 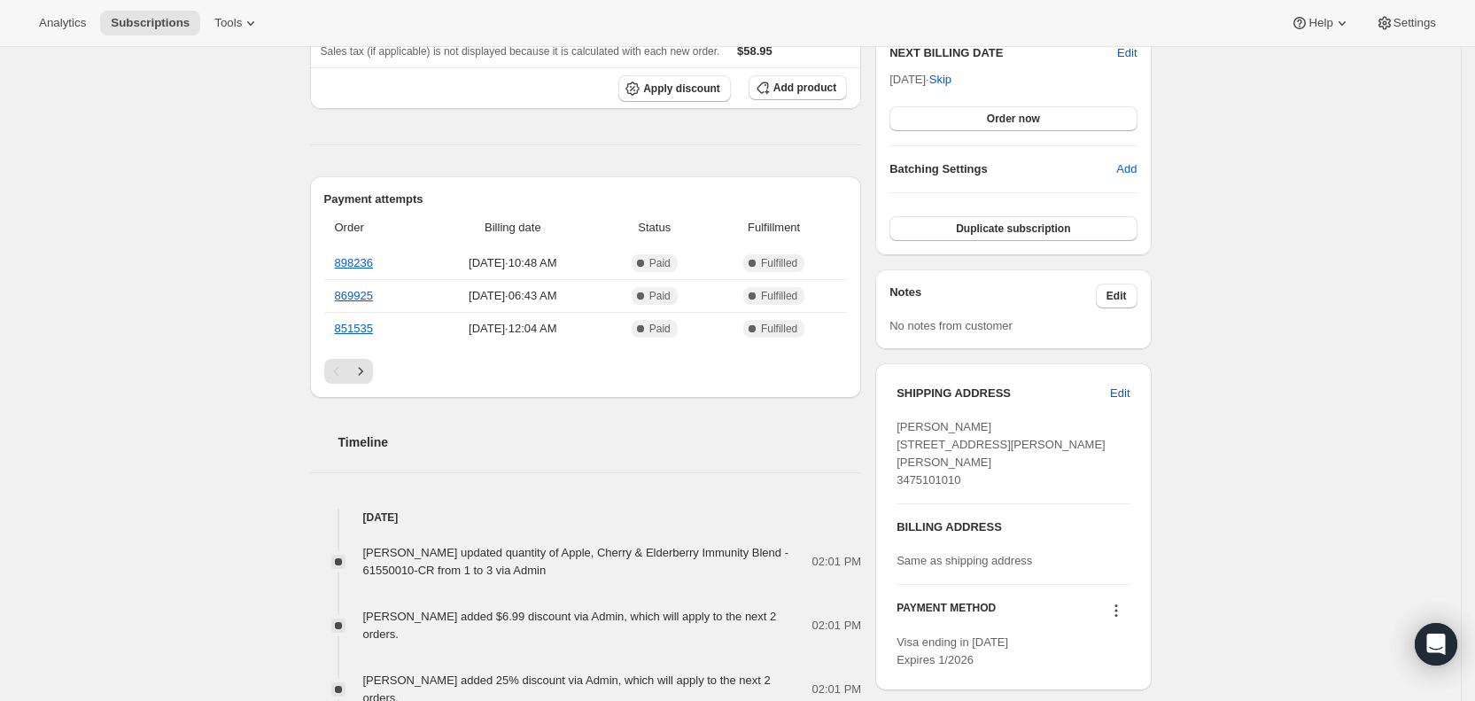 What do you see at coordinates (1013, 119) in the screenshot?
I see `button: Order now` at bounding box center [1013, 119].